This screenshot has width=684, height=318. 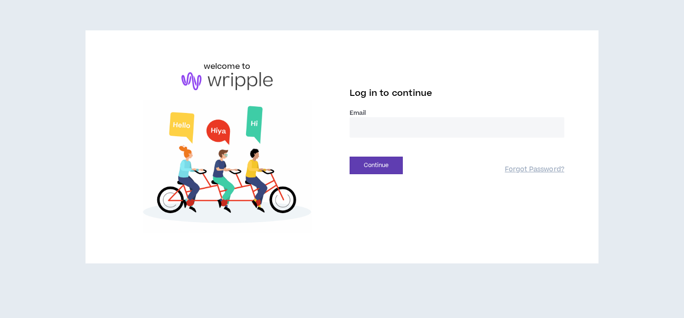 What do you see at coordinates (376, 165) in the screenshot?
I see `button: Continue` at bounding box center [376, 165].